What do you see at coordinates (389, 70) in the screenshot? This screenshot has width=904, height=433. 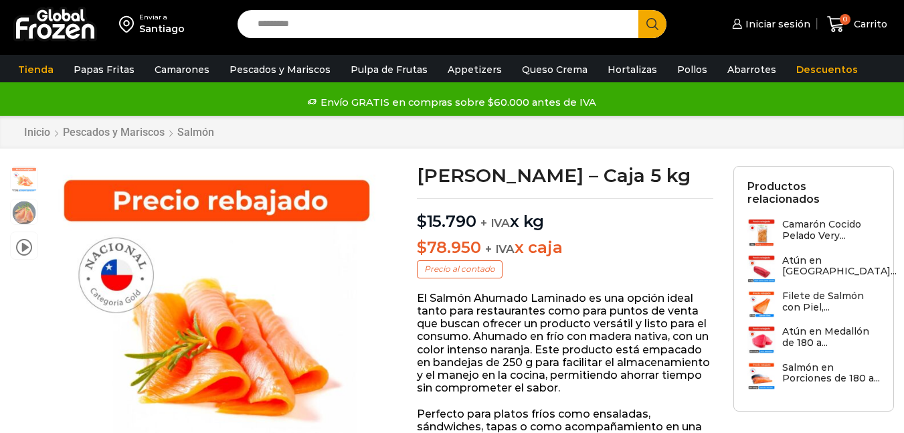 I see `a: Pulpa de Frutas` at bounding box center [389, 70].